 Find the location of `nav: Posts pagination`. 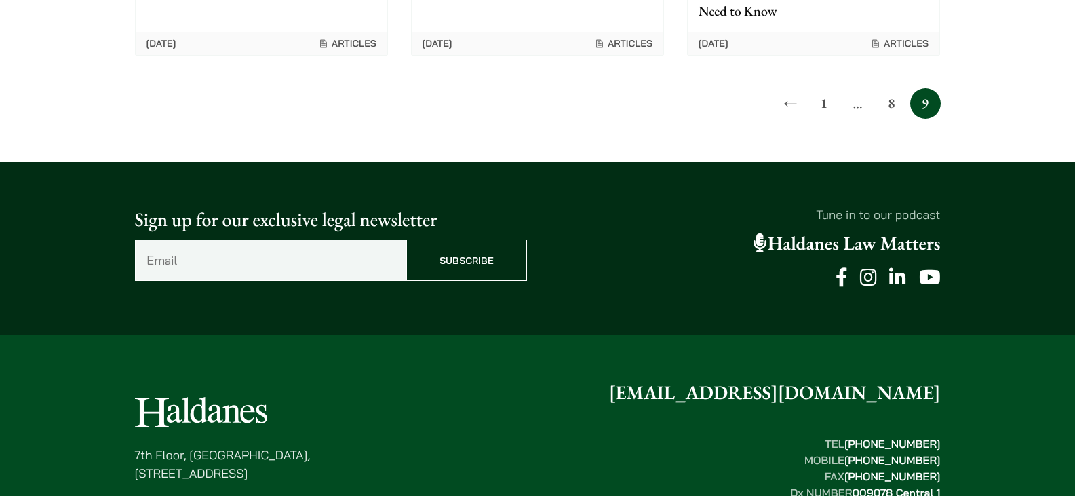

nav: Posts pagination is located at coordinates (538, 103).